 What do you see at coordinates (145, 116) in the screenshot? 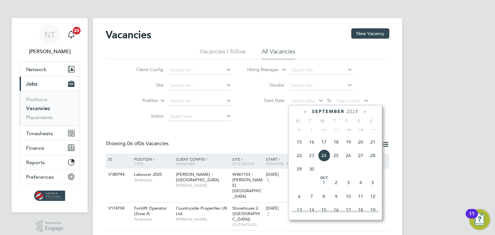
I see `label: Status` at bounding box center [145, 116].